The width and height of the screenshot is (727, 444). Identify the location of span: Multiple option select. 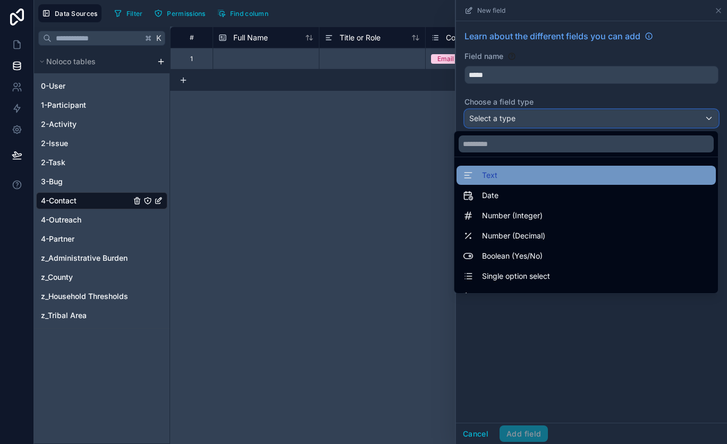
(519, 296).